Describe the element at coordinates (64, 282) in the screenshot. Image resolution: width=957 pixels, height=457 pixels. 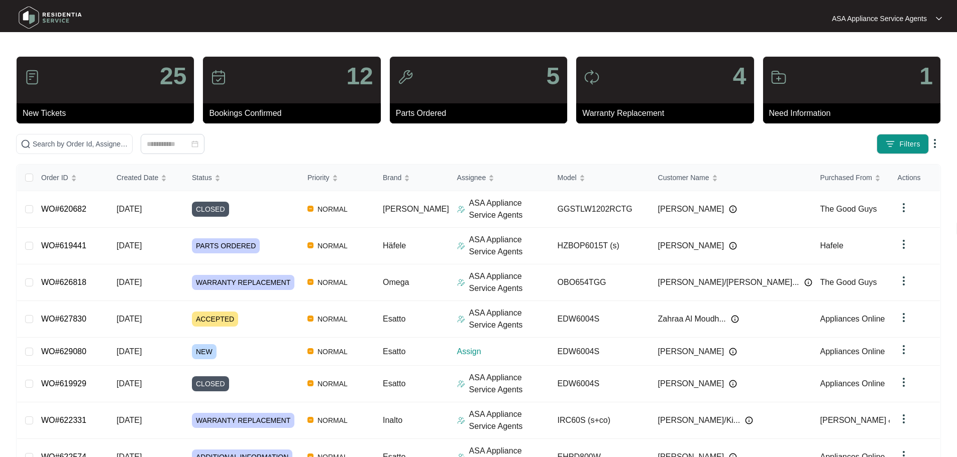
I see `a: WO#626818` at that location.